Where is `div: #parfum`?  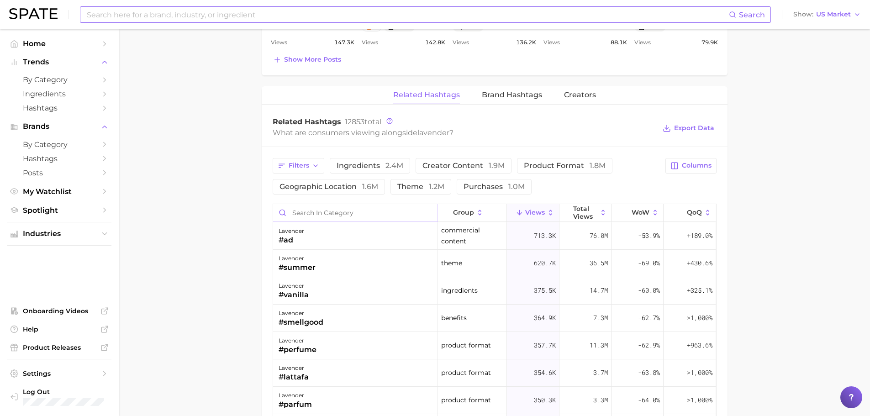
div: #parfum is located at coordinates (295, 405).